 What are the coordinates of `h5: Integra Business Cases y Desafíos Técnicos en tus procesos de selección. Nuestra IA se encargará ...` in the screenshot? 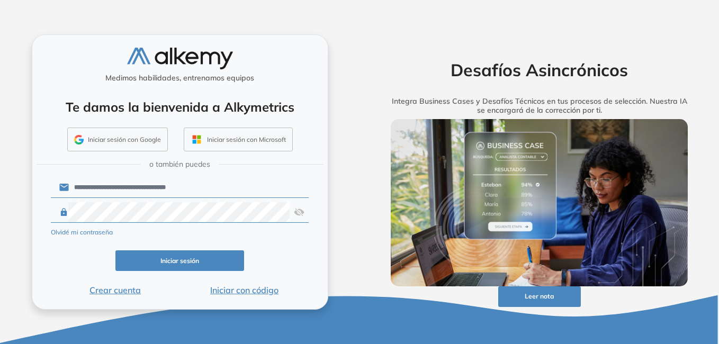 It's located at (539, 106).